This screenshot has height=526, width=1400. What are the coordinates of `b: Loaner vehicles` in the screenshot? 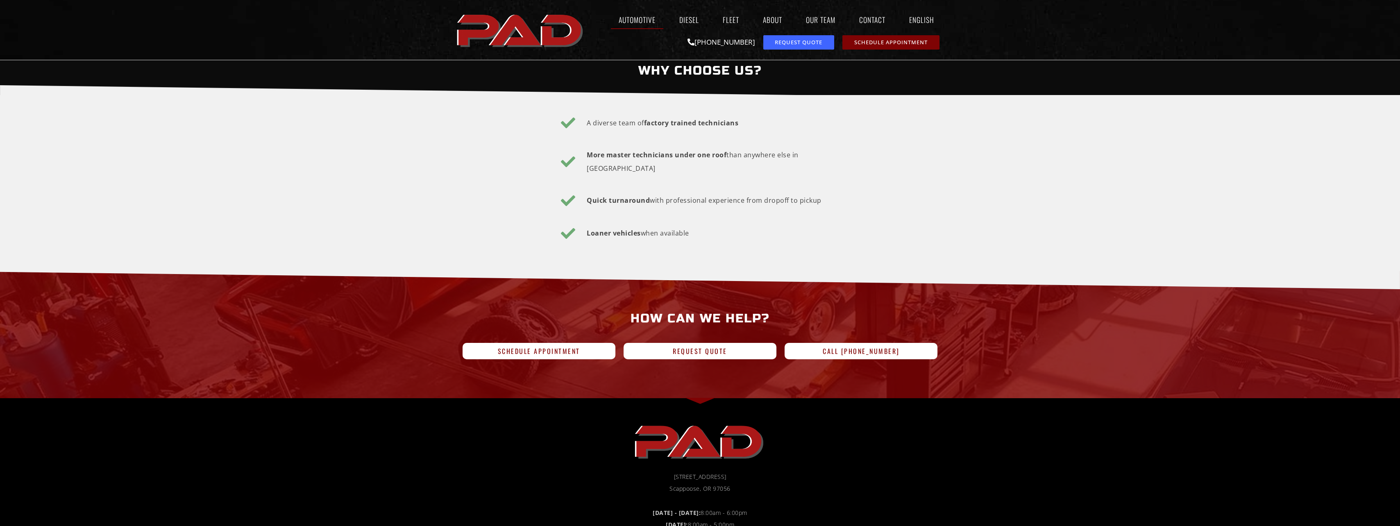 It's located at (614, 233).